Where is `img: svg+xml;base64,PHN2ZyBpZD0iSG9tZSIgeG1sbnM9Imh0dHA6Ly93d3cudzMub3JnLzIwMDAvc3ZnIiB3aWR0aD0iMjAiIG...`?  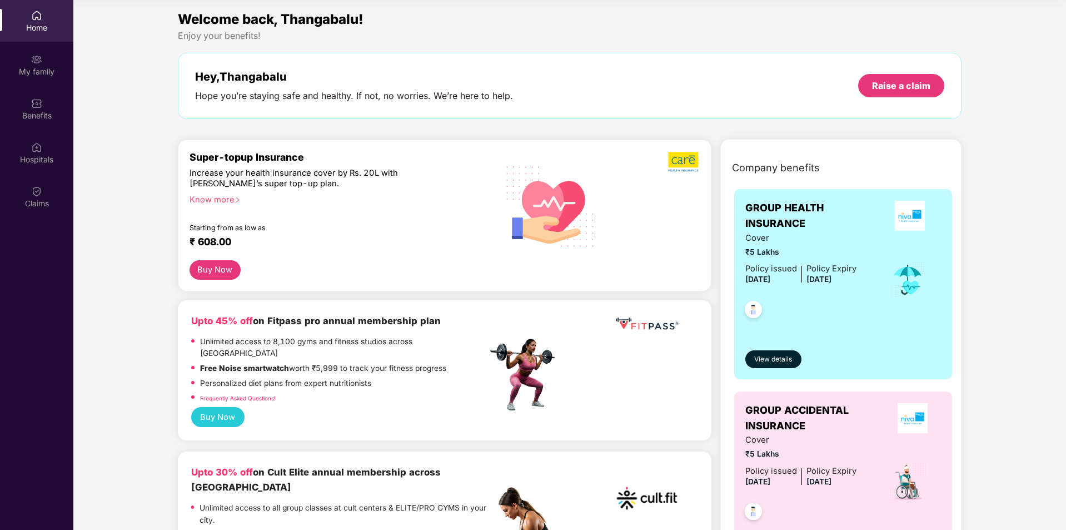 img: svg+xml;base64,PHN2ZyBpZD0iSG9tZSIgeG1sbnM9Imh0dHA6Ly93d3cudzMub3JnLzIwMDAvc3ZnIiB3aWR0aD0iMjAiIG... is located at coordinates (37, 16).